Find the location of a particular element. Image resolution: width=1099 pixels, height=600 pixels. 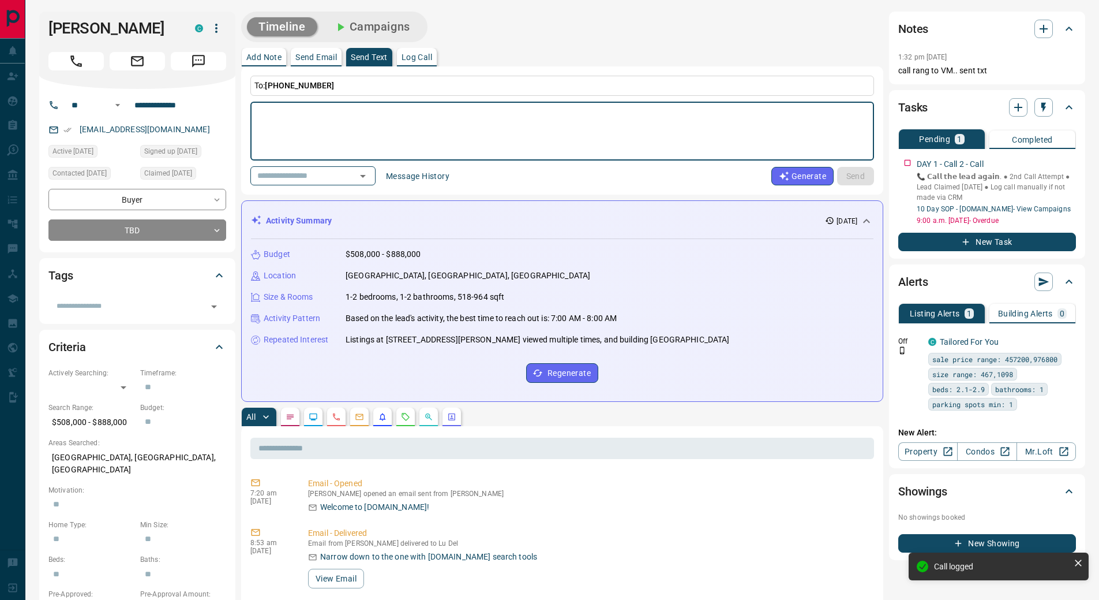

p: Areas Searched: is located at coordinates (137, 443).